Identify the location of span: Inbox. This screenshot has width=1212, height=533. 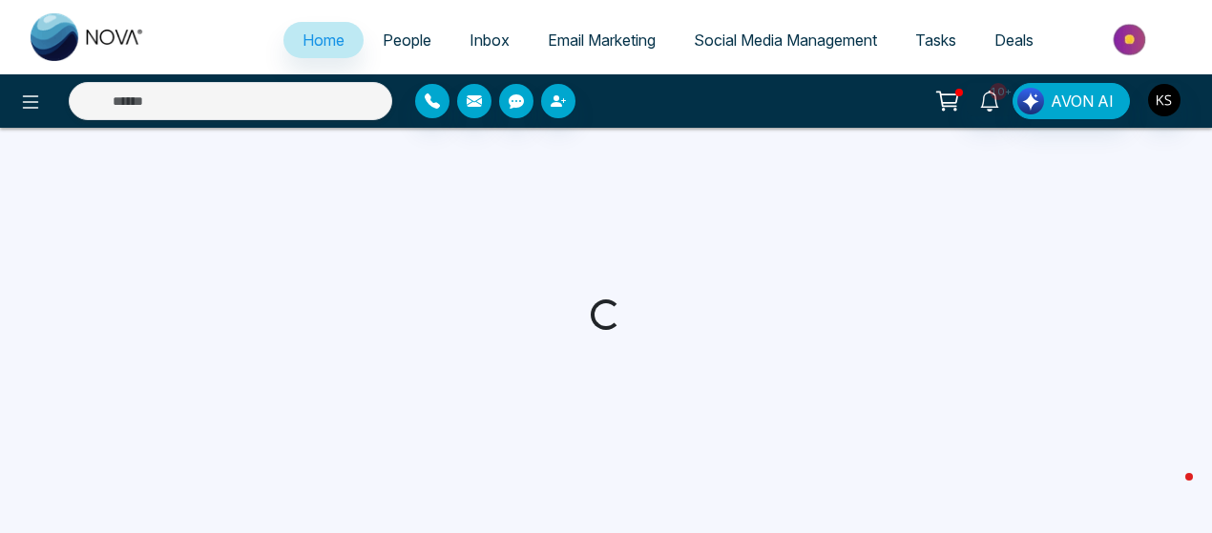
(489, 40).